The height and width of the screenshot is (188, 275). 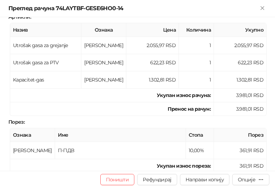 What do you see at coordinates (120, 150) in the screenshot?
I see `td: П-ПДВ` at bounding box center [120, 150].